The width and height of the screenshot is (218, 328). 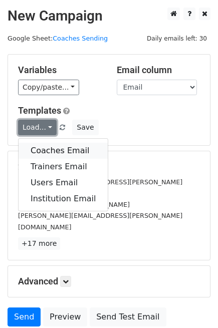 I want to click on a: Load..., so click(x=37, y=127).